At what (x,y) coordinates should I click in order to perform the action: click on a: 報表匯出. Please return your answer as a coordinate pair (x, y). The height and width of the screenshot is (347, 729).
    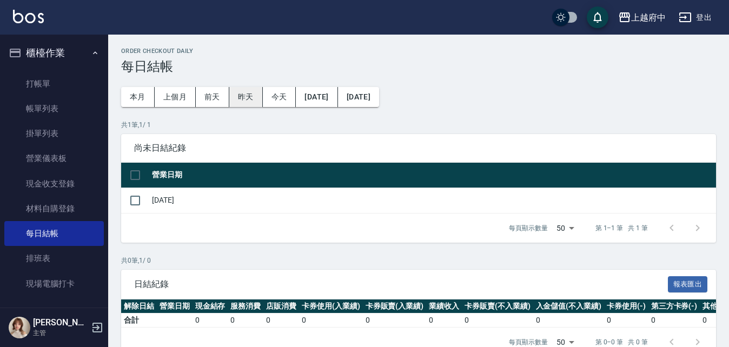
    Looking at the image, I should click on (688, 283).